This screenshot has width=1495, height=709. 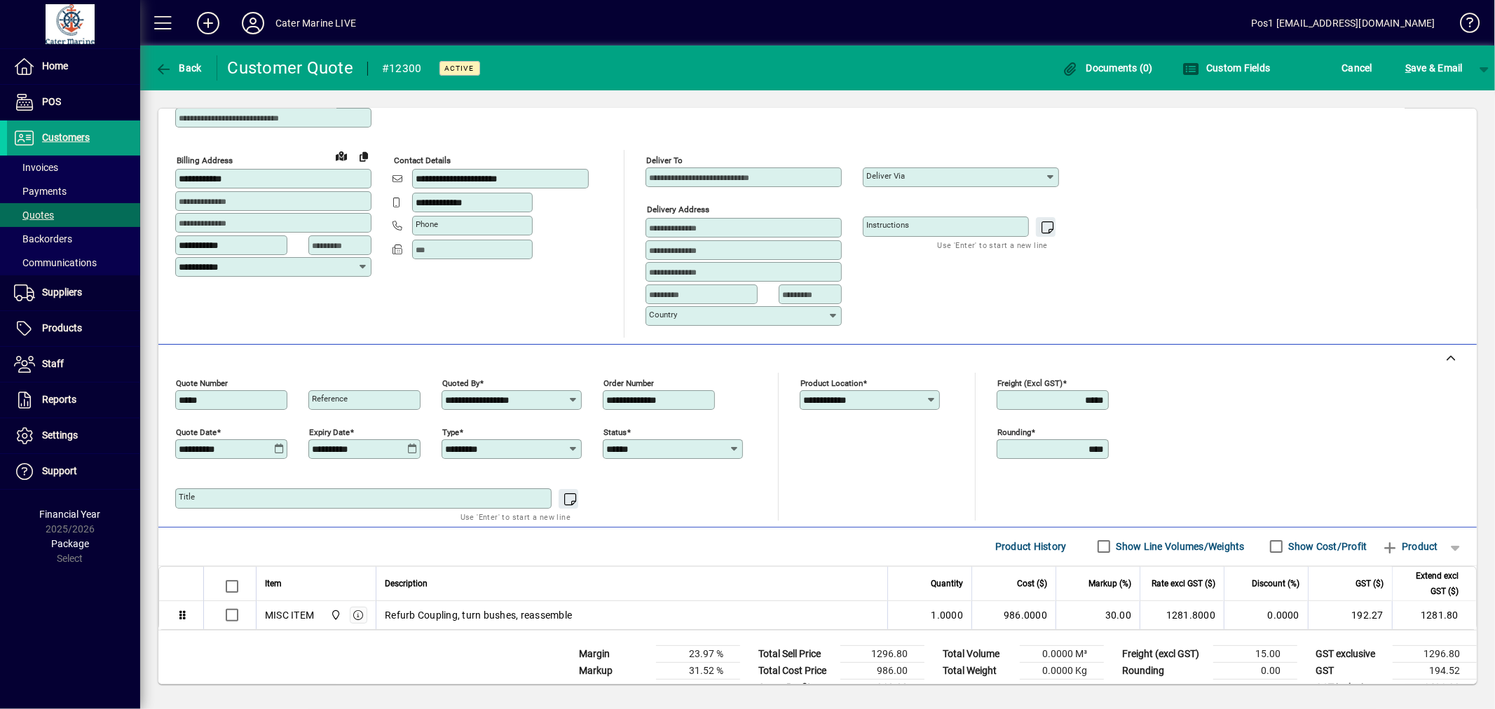 What do you see at coordinates (178, 68) in the screenshot?
I see `span: Back` at bounding box center [178, 68].